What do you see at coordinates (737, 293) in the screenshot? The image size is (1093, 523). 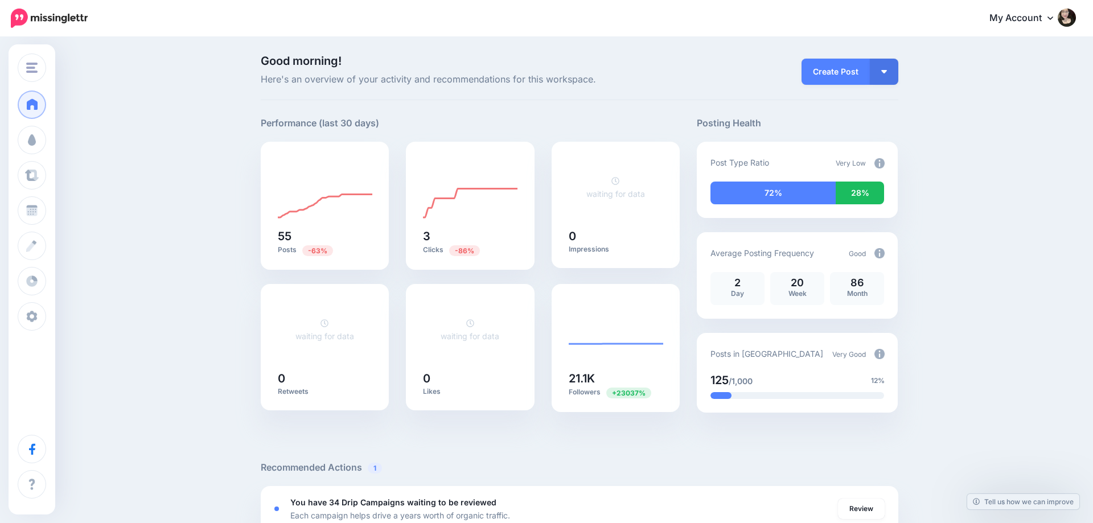 I see `span: Day` at bounding box center [737, 293].